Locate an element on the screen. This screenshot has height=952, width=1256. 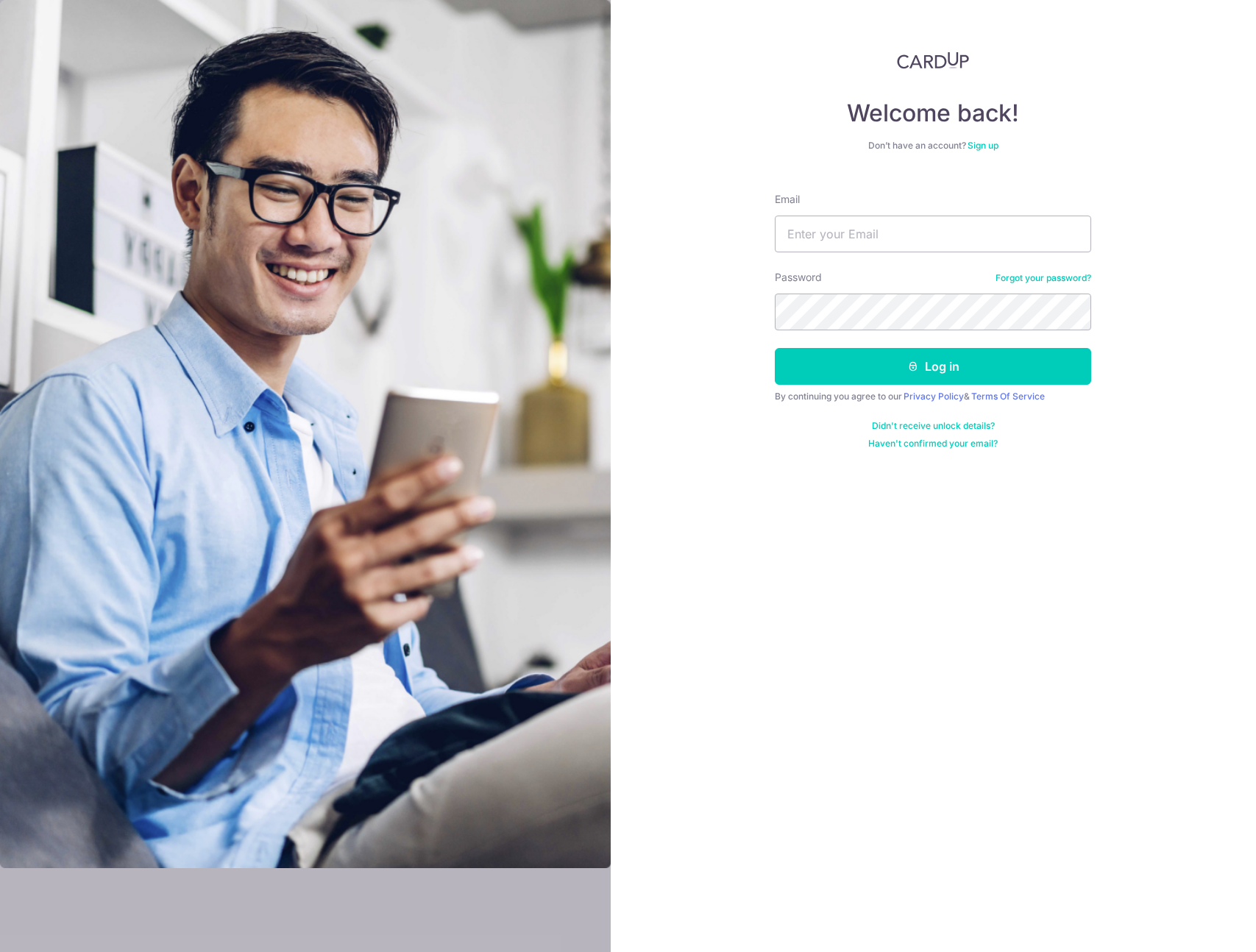
div: Don’t have an account? is located at coordinates (933, 146).